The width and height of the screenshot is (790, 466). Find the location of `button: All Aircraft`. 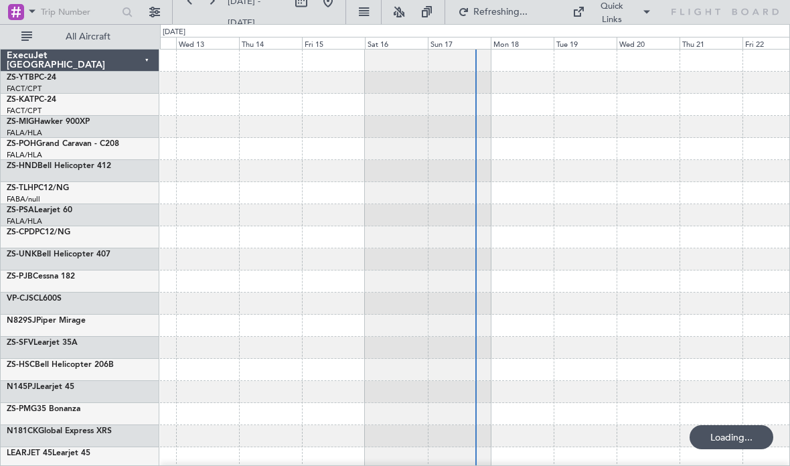

button: All Aircraft is located at coordinates (80, 37).